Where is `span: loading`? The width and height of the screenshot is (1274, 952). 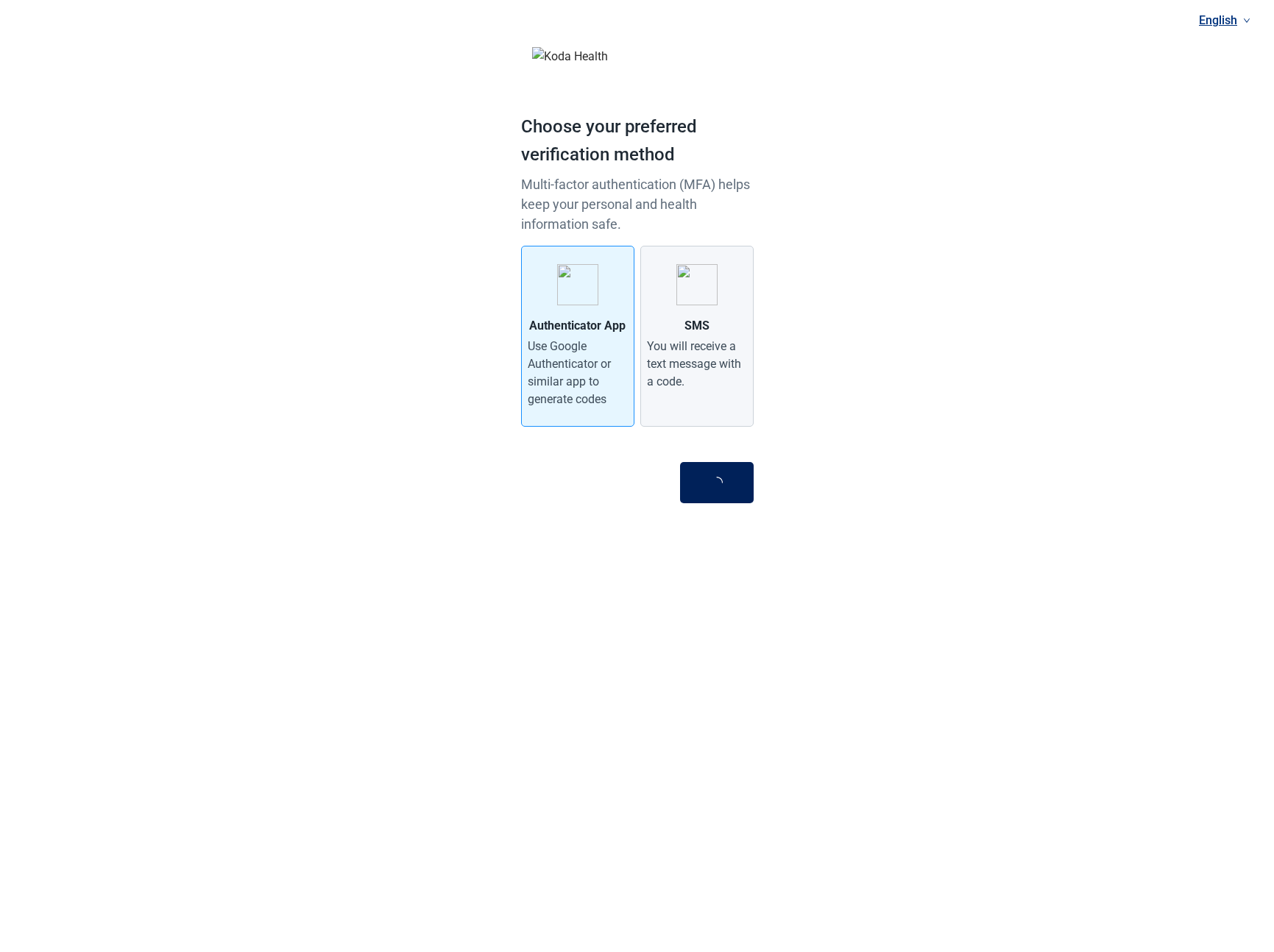 span: loading is located at coordinates (717, 483).